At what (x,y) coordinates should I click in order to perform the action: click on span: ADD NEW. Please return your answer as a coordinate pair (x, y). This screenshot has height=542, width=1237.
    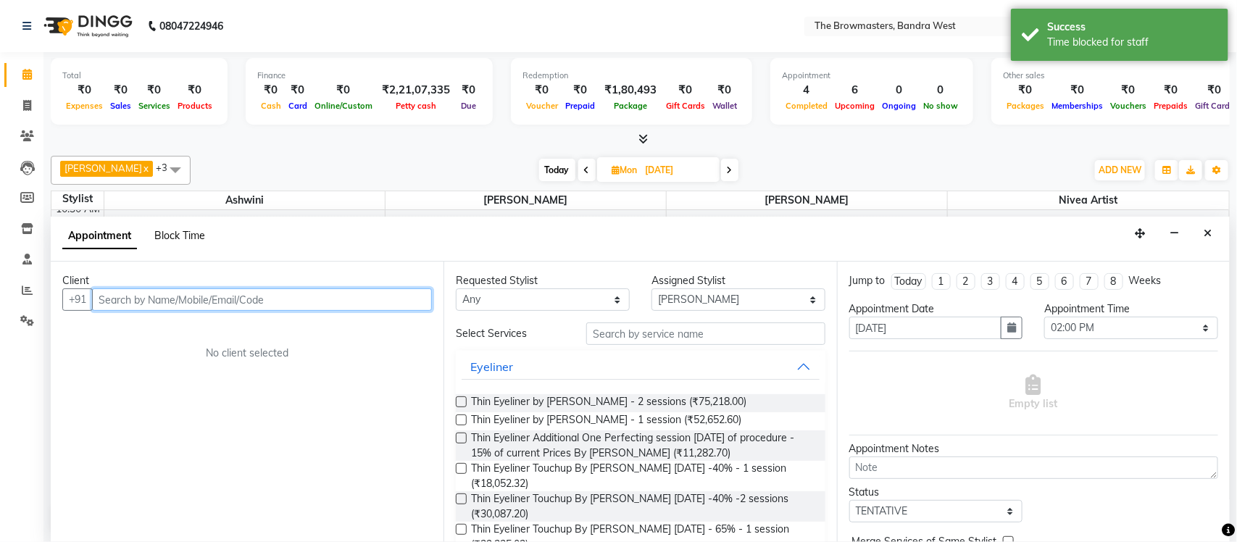
    Looking at the image, I should click on (1119, 170).